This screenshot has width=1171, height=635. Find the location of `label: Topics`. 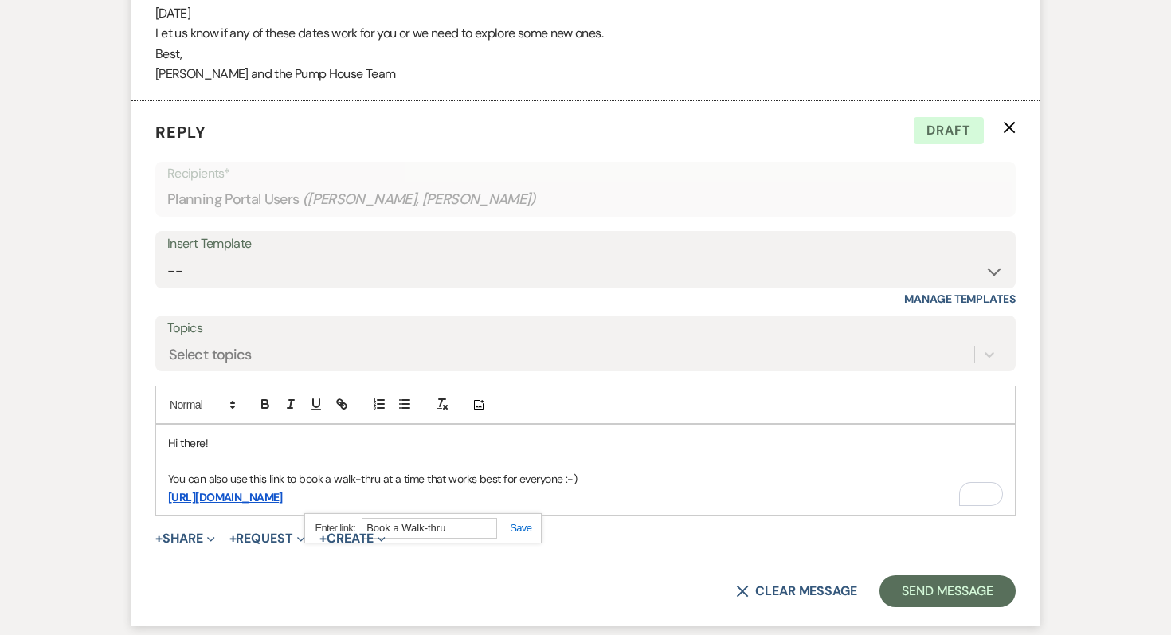

label: Topics is located at coordinates (586, 328).